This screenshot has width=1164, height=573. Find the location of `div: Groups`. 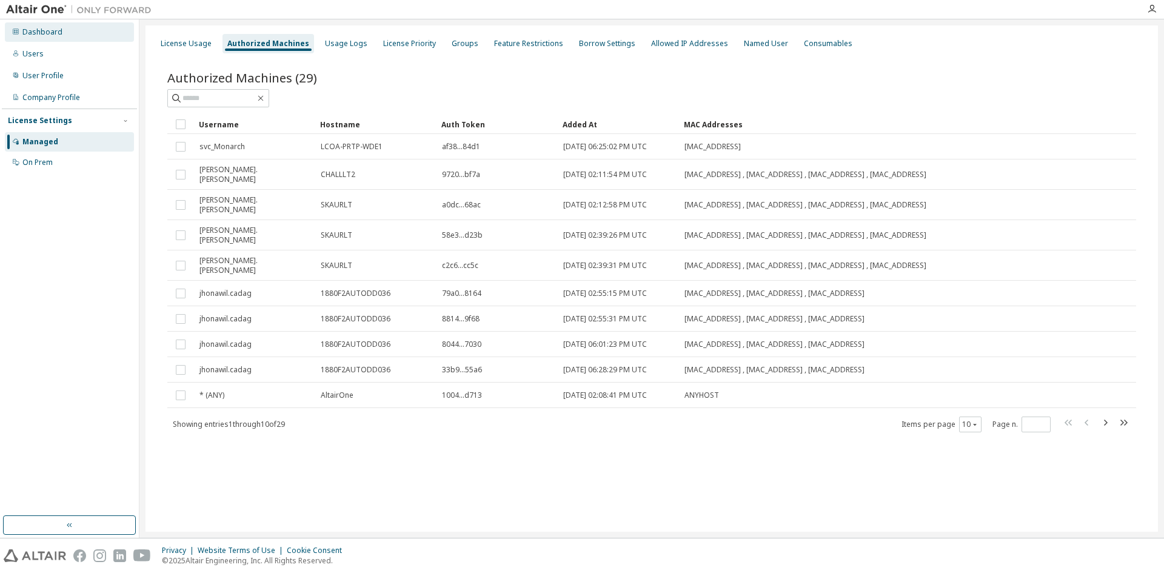

div: Groups is located at coordinates (465, 44).